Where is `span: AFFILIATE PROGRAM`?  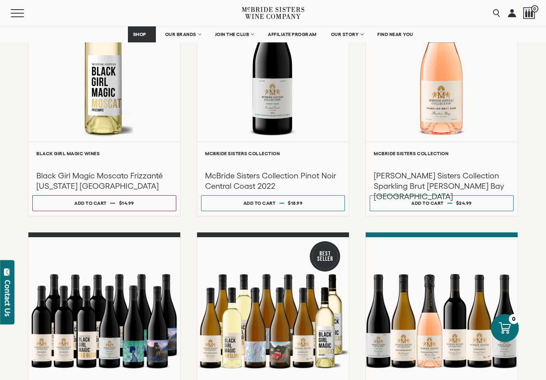 span: AFFILIATE PROGRAM is located at coordinates (292, 34).